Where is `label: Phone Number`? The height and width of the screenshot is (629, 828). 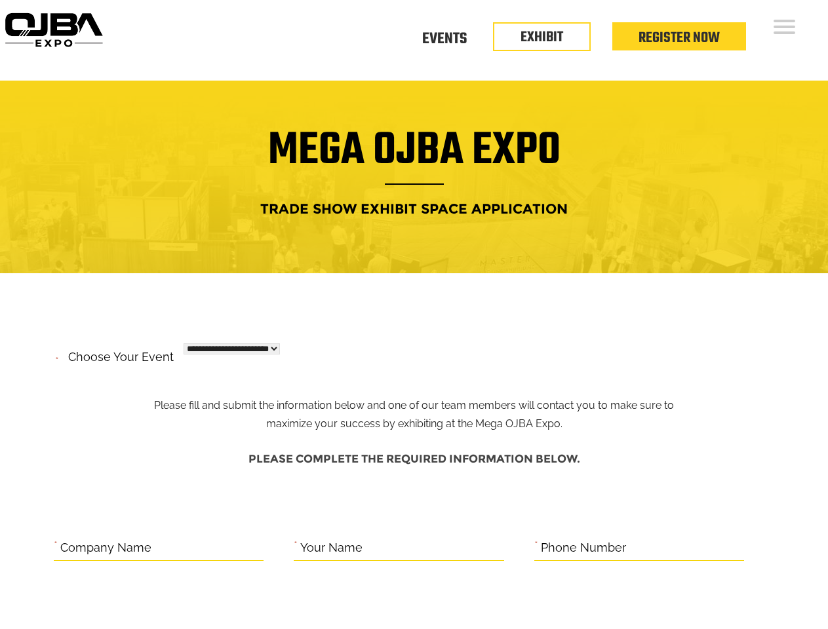
label: Phone Number is located at coordinates (583, 548).